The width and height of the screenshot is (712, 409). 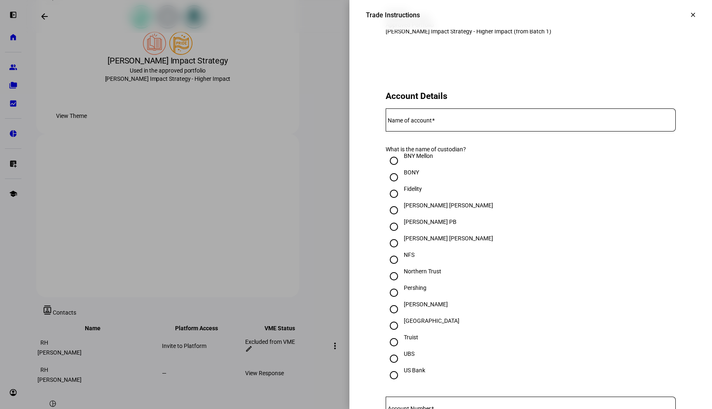 What do you see at coordinates (409, 120) in the screenshot?
I see `mat-label: Name of account` at bounding box center [409, 120].